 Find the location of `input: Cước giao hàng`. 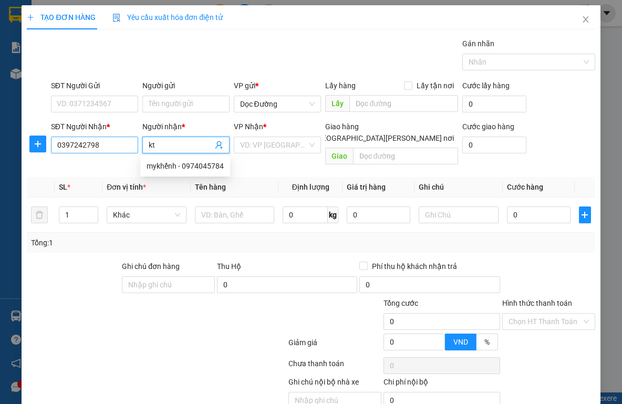

input: Cước giao hàng is located at coordinates (495, 145).